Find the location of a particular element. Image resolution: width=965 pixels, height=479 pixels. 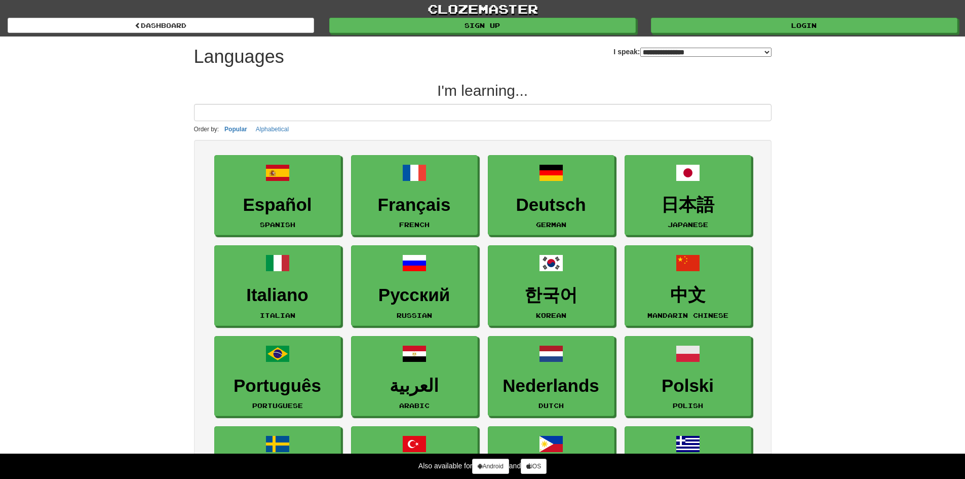

h3: Italiano is located at coordinates (278, 295).